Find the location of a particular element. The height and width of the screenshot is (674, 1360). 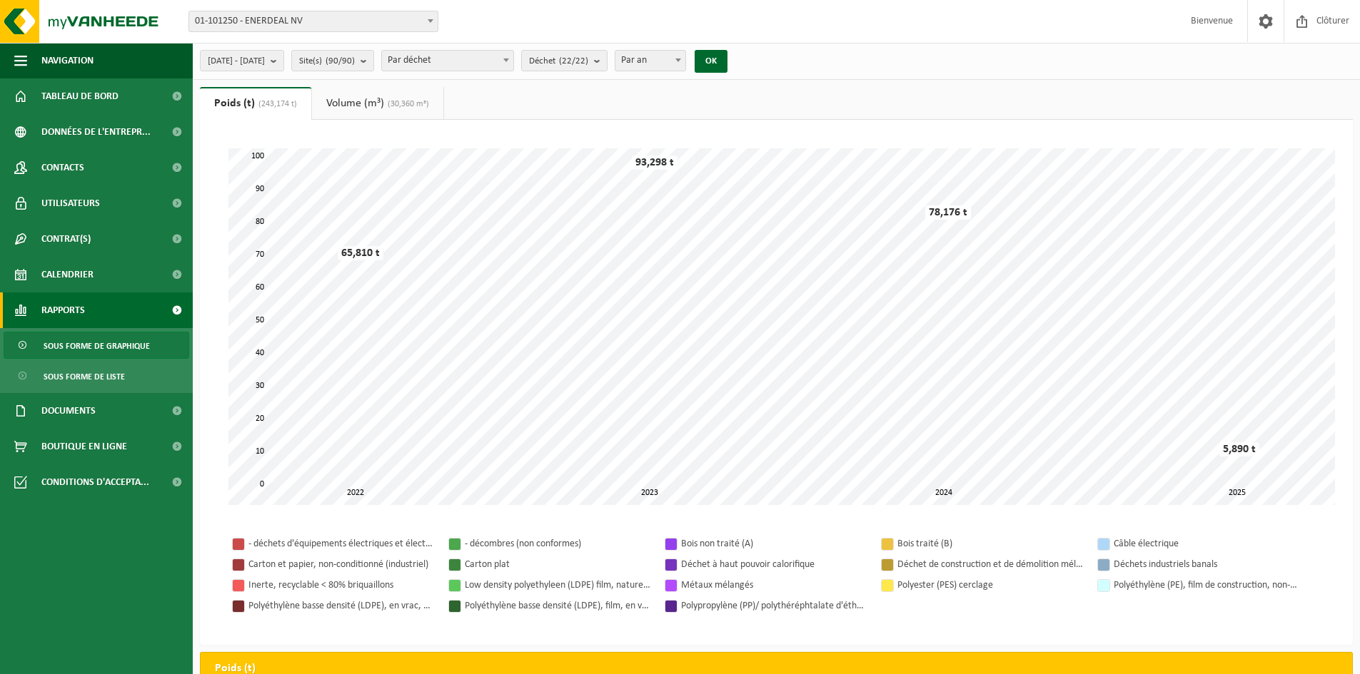

div: - décombres (non conformes) is located at coordinates (557, 544).